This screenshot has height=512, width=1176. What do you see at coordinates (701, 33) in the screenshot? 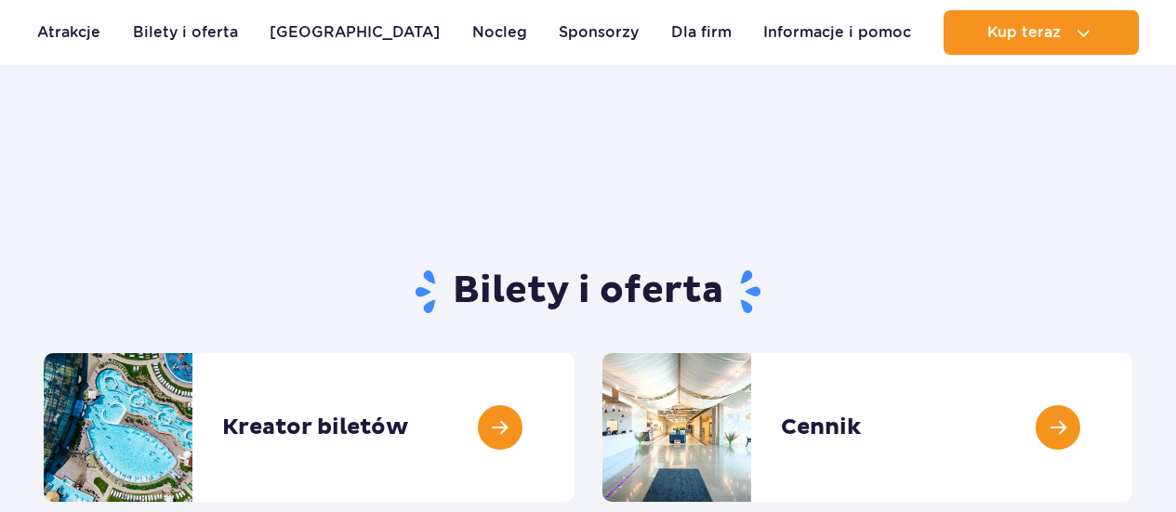
I see `a: Dla firm` at bounding box center [701, 33].